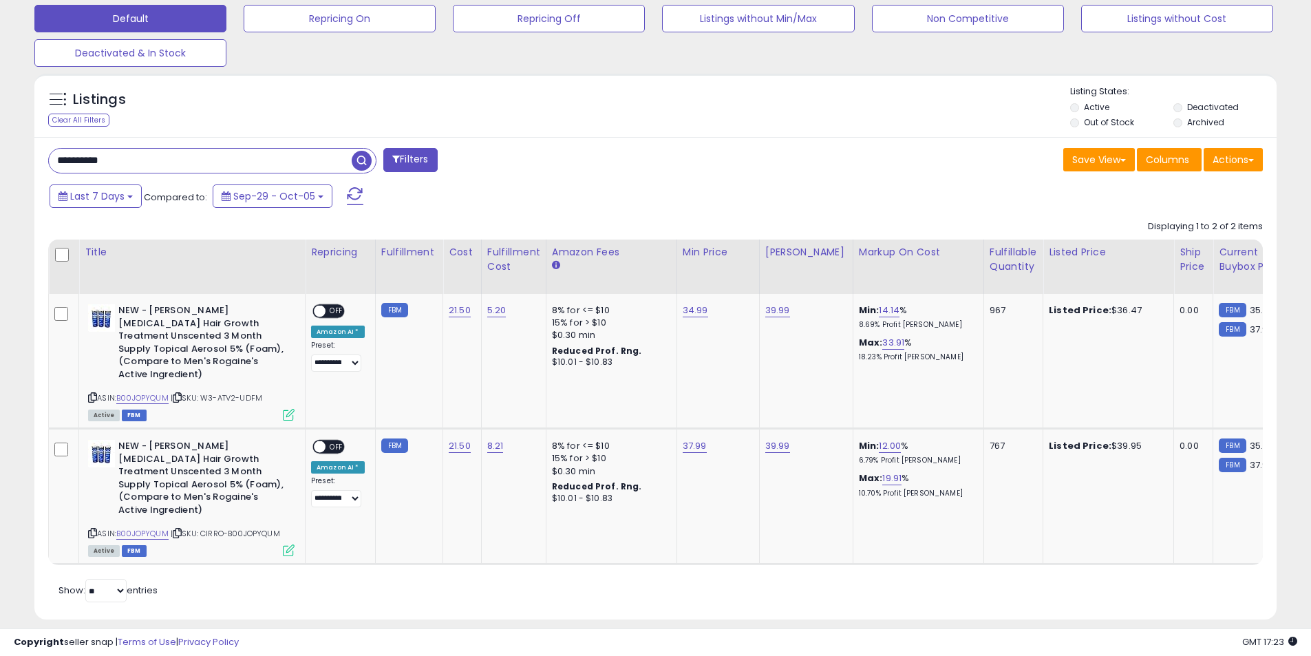 The width and height of the screenshot is (1311, 656). Describe the element at coordinates (409, 252) in the screenshot. I see `div: Fulfillment` at that location.